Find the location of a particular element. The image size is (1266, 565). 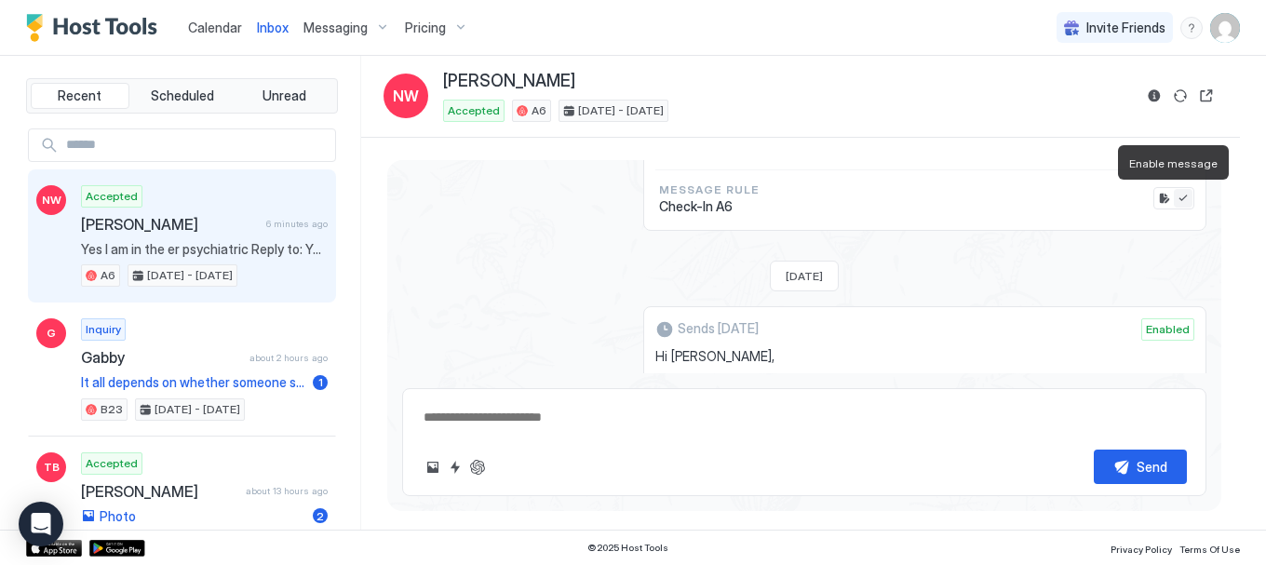

span: Recent is located at coordinates (79, 96).